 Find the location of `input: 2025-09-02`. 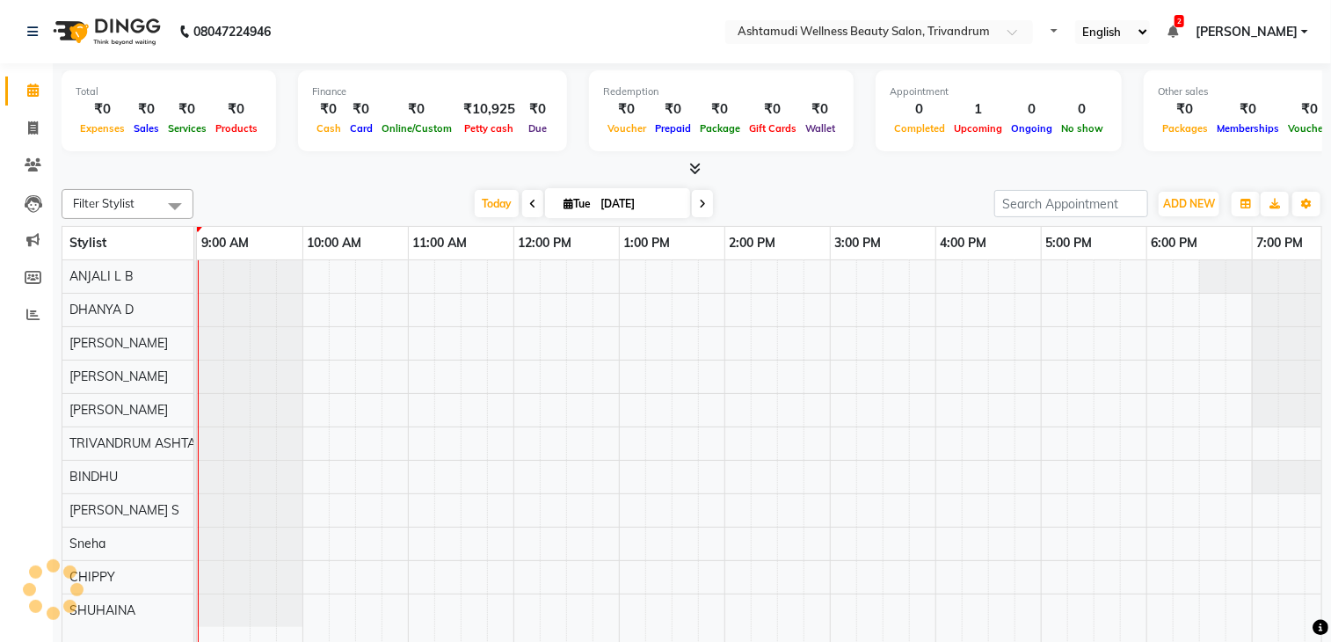

input: 2025-09-02 is located at coordinates (639, 204).